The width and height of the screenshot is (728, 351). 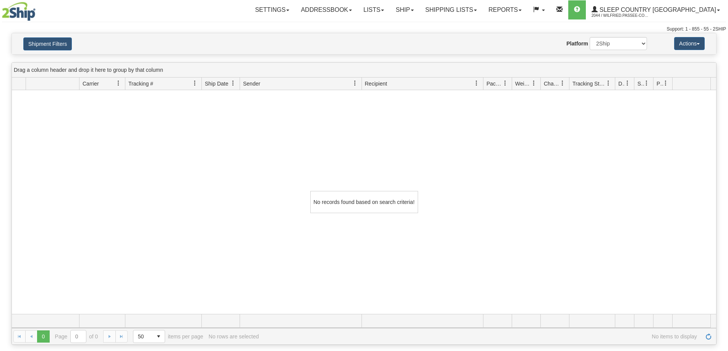 I want to click on span: Page sizes drop down, so click(x=149, y=336).